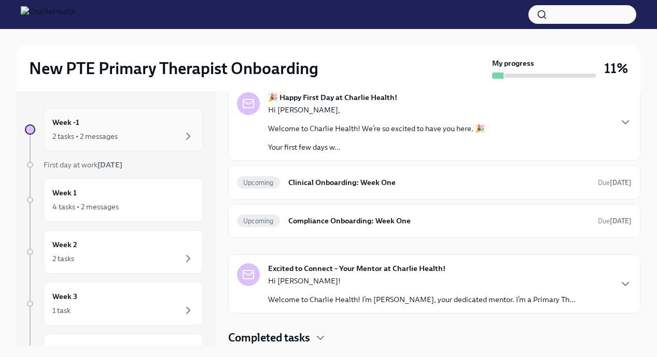  I want to click on a: Week 22 tasks, so click(114, 252).